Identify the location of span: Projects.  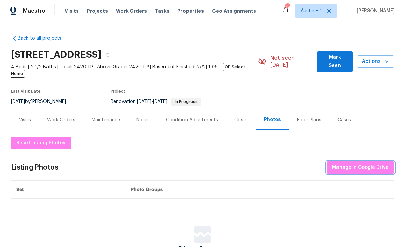
(97, 11).